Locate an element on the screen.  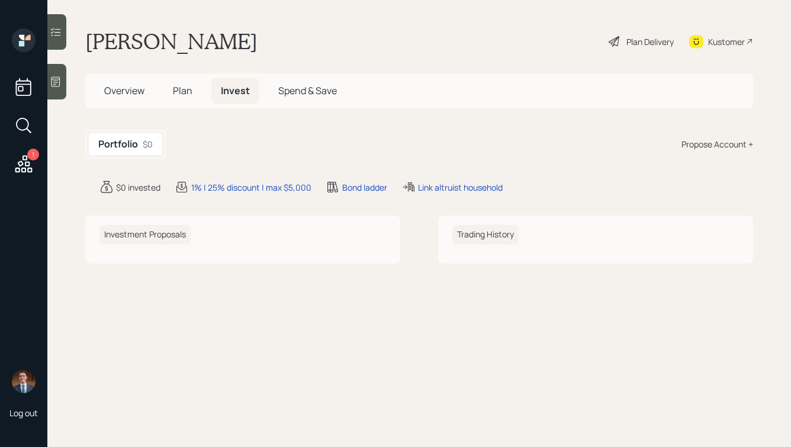
div: Log out is located at coordinates (24, 413).